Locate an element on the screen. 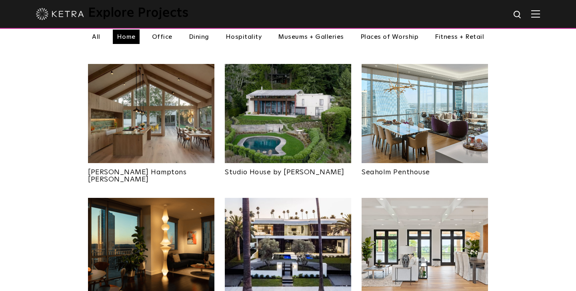 The image size is (576, 291). li: Museums + Galleries is located at coordinates (311, 37).